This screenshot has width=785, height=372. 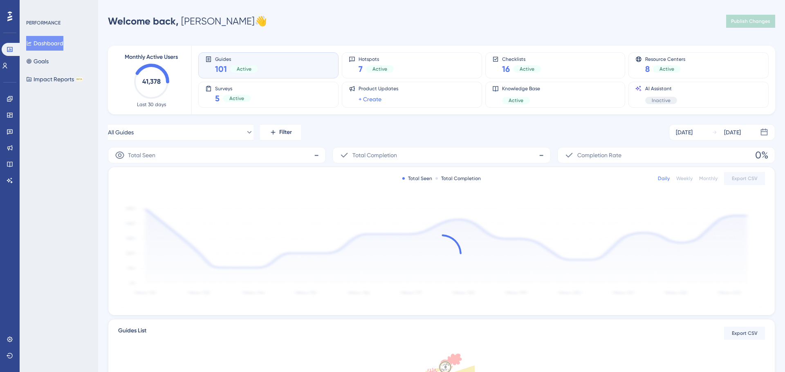 What do you see at coordinates (376, 59) in the screenshot?
I see `span: Hotspots` at bounding box center [376, 59].